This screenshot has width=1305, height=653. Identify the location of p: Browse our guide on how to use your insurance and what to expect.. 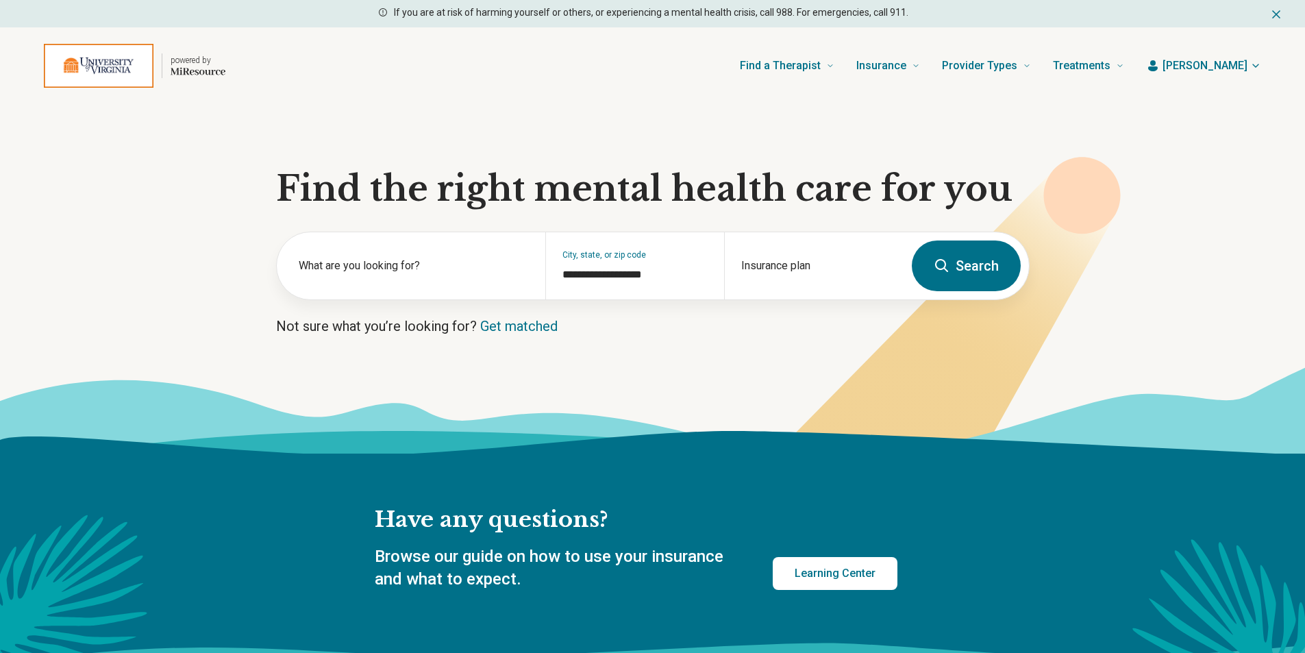
(557, 568).